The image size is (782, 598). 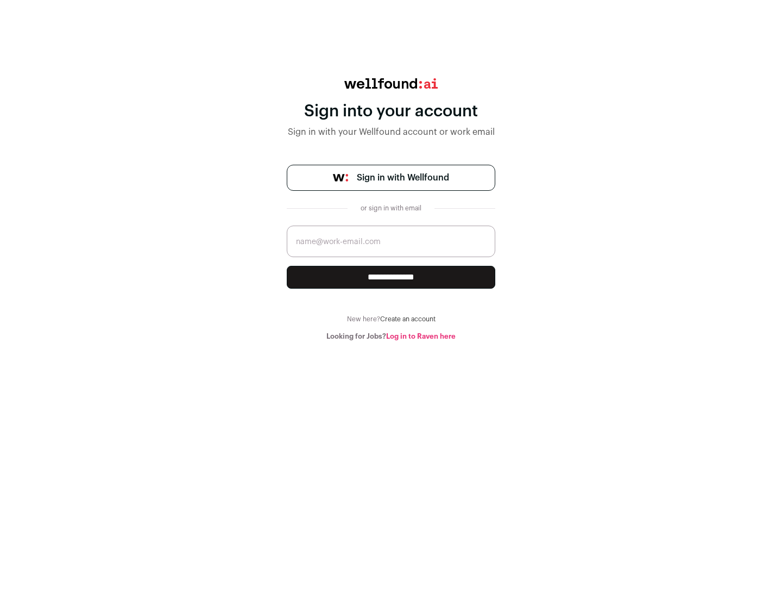 What do you see at coordinates (391, 241) in the screenshot?
I see `input: name@work-email.com` at bounding box center [391, 241].